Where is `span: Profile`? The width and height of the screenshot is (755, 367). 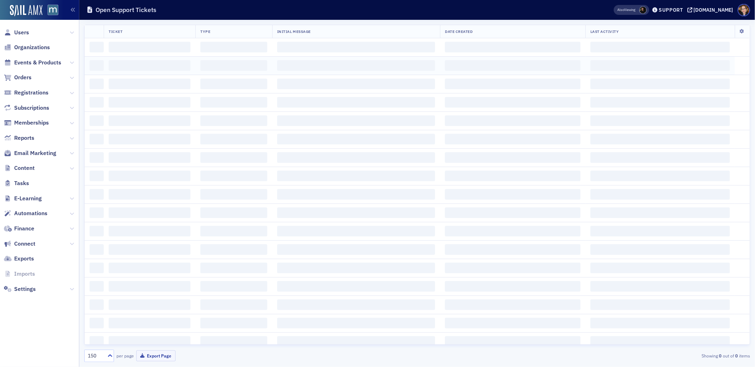 span: Profile is located at coordinates (744, 10).